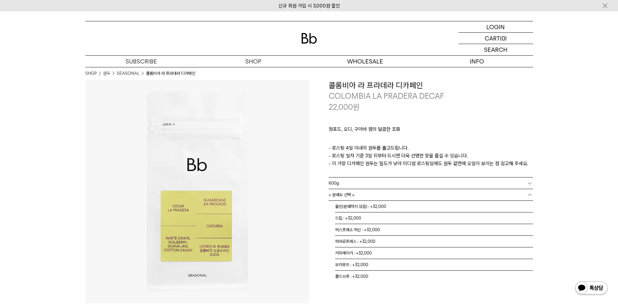 This screenshot has height=306, width=618. I want to click on li: 커피메이커 : +32,000, so click(434, 254).